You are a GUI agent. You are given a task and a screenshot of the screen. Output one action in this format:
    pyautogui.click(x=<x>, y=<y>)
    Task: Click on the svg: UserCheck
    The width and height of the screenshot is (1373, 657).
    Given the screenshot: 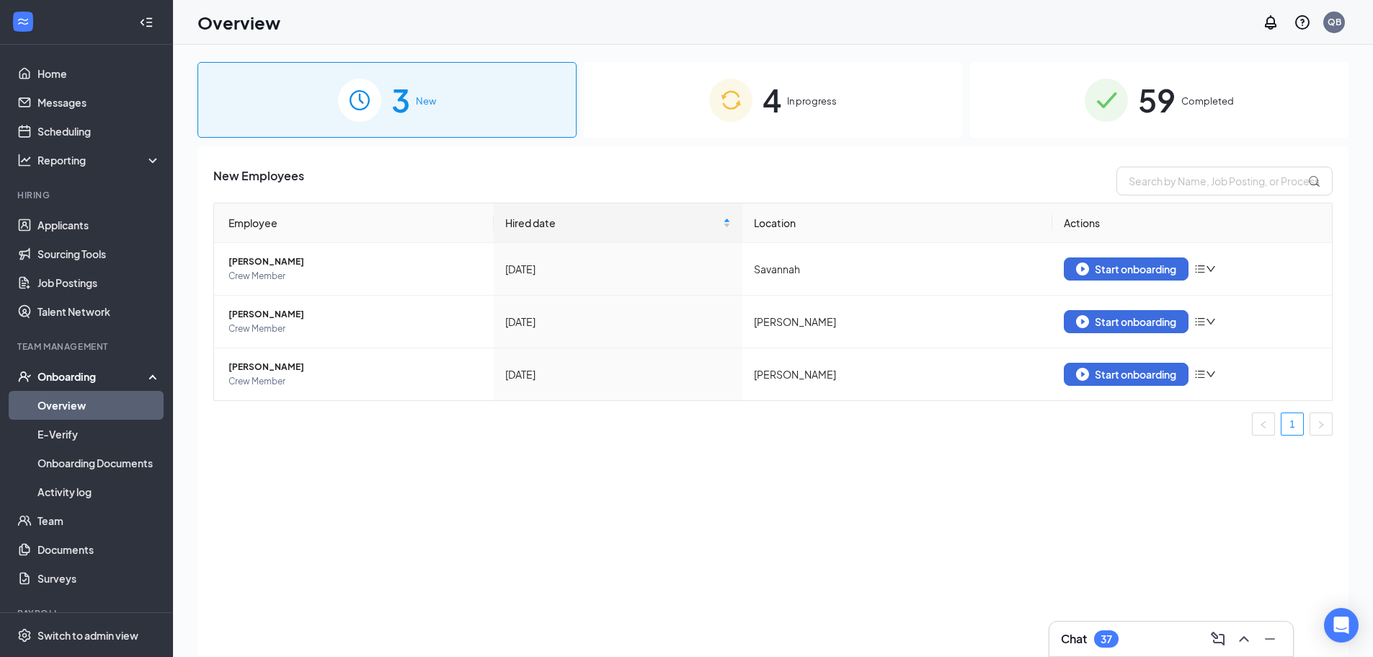 What is the action you would take?
    pyautogui.click(x=25, y=376)
    